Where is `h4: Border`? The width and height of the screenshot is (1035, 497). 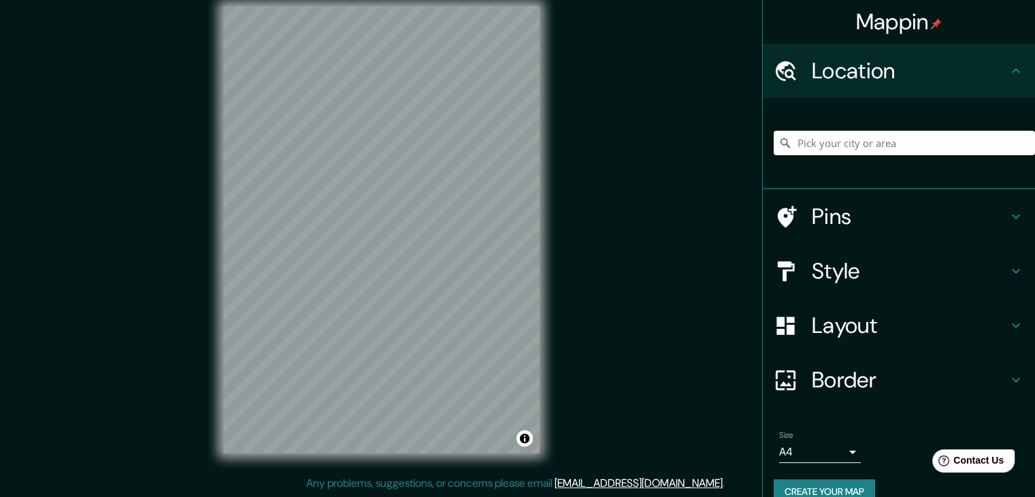 h4: Border is located at coordinates (910, 380).